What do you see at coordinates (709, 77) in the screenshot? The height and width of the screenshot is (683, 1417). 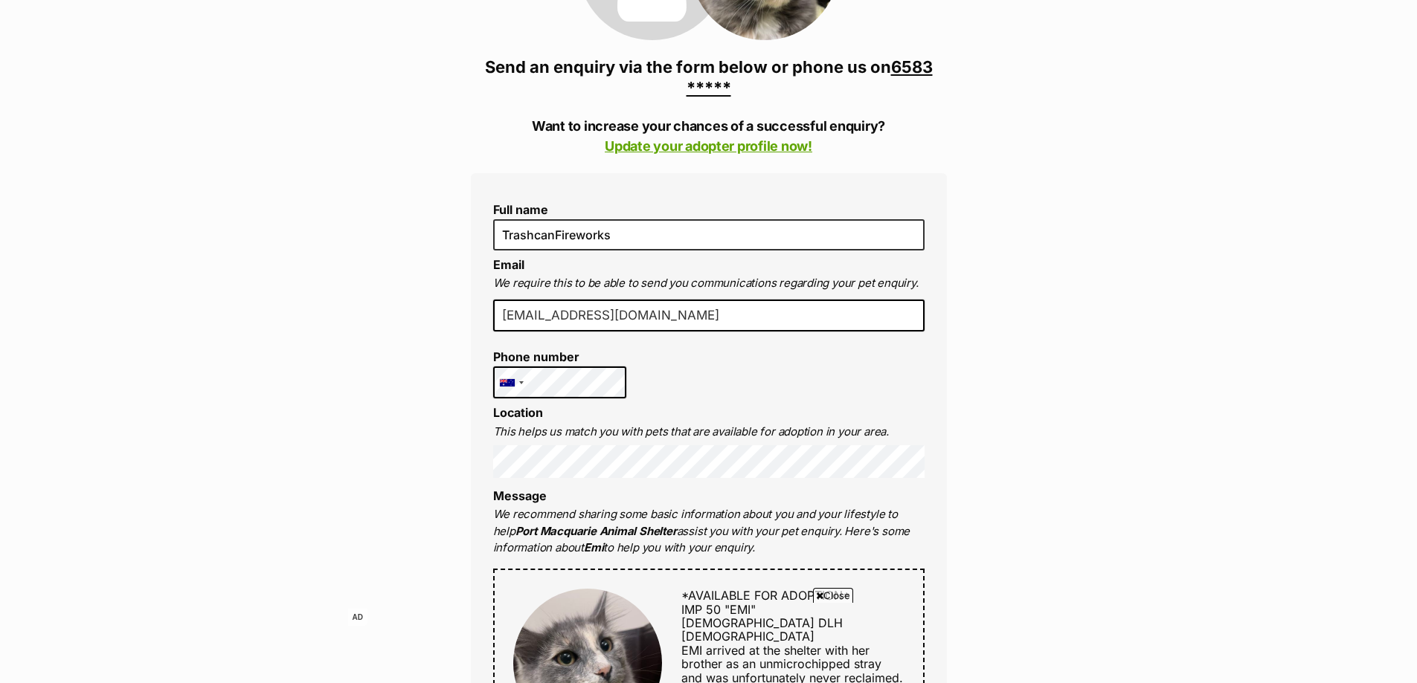 I see `h3: Send an enquiry via the form below or phone us on` at bounding box center [709, 77].